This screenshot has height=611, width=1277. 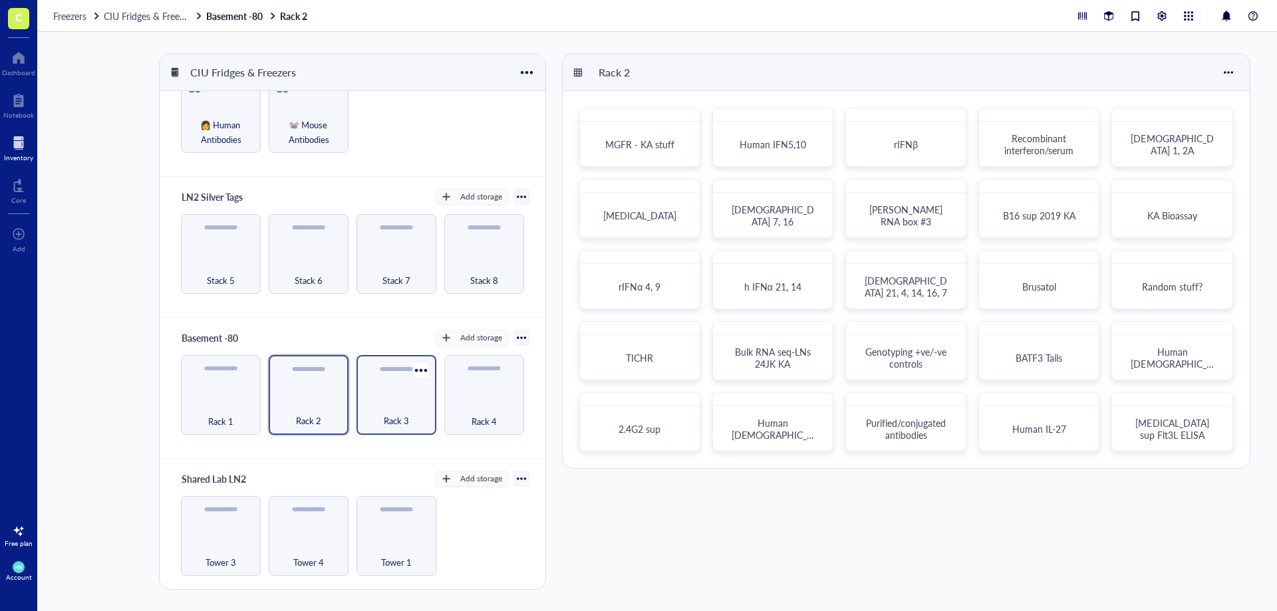 What do you see at coordinates (774, 358) in the screenshot?
I see `span: Bulk RNA seq-LNs 24JK KA` at bounding box center [774, 358].